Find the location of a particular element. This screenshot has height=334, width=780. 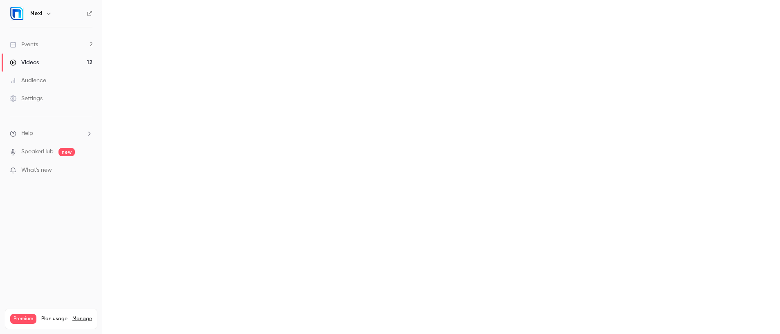

a: SpeakerHub is located at coordinates (37, 152).